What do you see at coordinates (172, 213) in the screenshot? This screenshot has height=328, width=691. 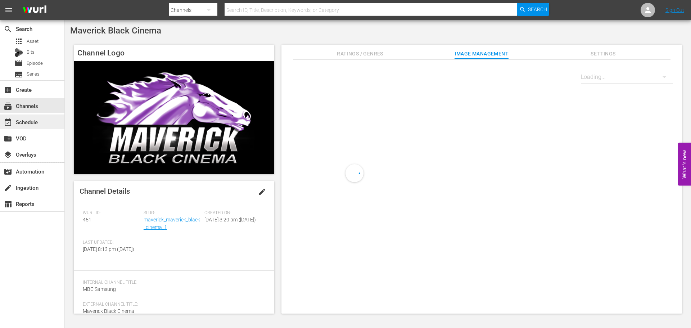 I see `span: Slug:` at bounding box center [172, 213].